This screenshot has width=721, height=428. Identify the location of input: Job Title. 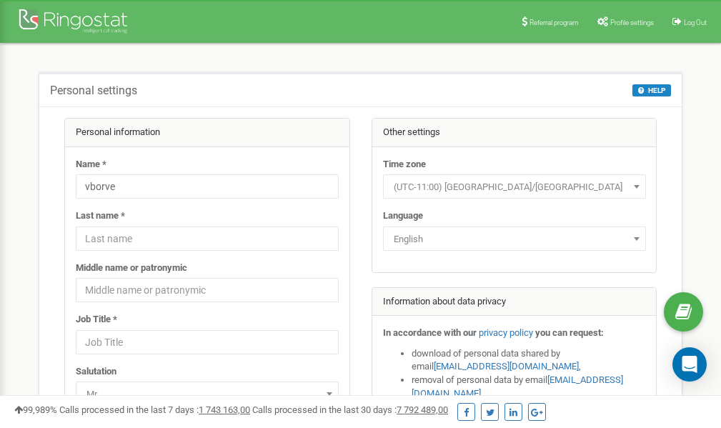
(207, 342).